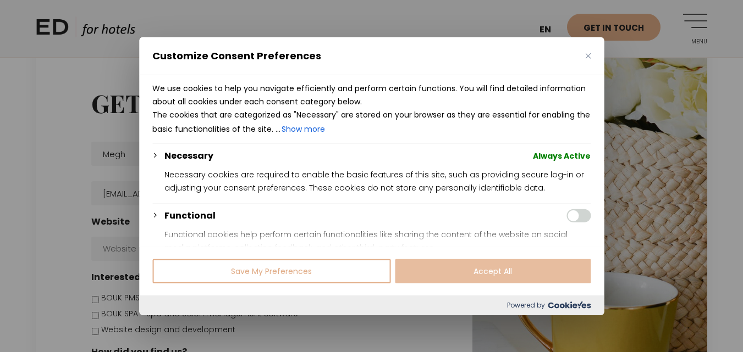 This screenshot has width=743, height=352. Describe the element at coordinates (578, 215) in the screenshot. I see `input: Enable Functional` at that location.